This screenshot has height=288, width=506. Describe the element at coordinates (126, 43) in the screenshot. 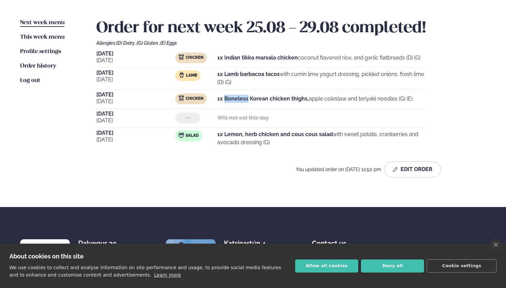

I see `span: (D) Dairy ,` at that location.